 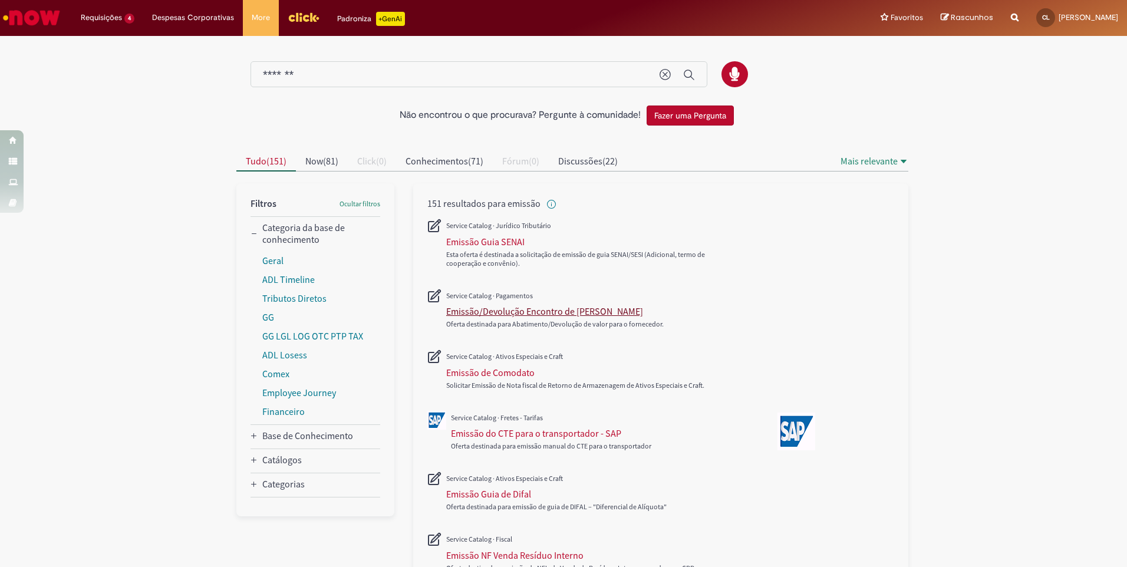 I want to click on p: +GenAi, so click(x=390, y=19).